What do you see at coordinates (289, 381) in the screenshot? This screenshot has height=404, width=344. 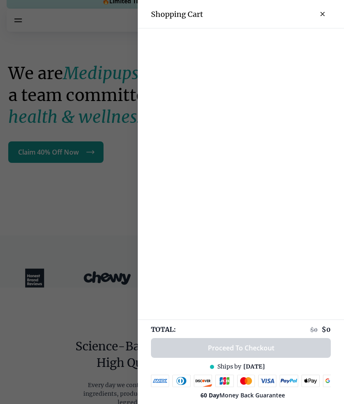 I see `img: paypal` at bounding box center [289, 381].